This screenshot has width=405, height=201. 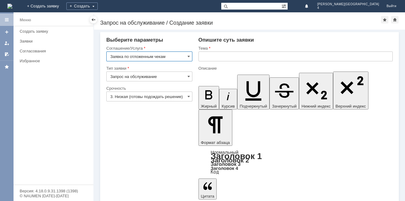 I want to click on div: Тема, so click(x=295, y=48).